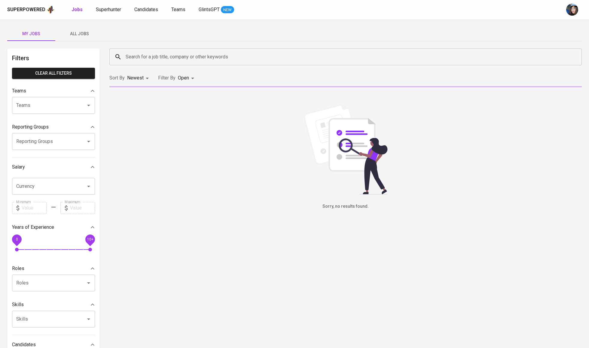 The height and width of the screenshot is (348, 589). I want to click on div: Roles, so click(54, 268).